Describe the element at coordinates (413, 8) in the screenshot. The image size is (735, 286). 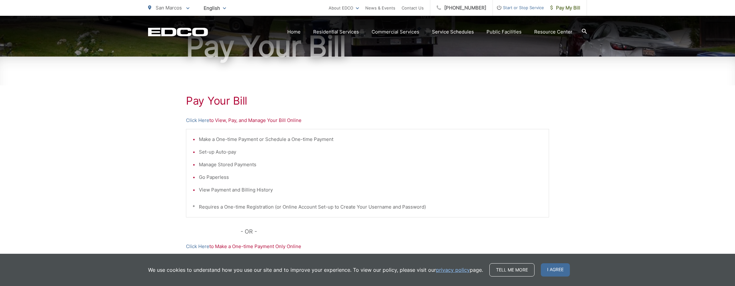
I see `a: Contact Us` at that location.